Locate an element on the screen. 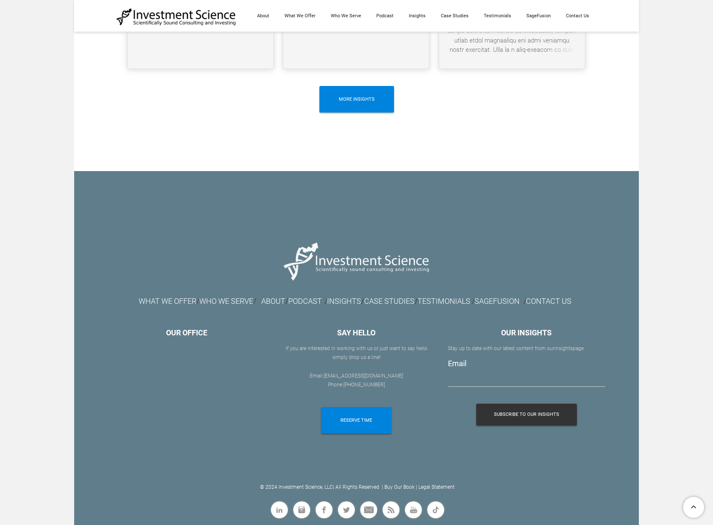 The height and width of the screenshot is (525, 713). a: SAGEFUSION is located at coordinates (497, 302).